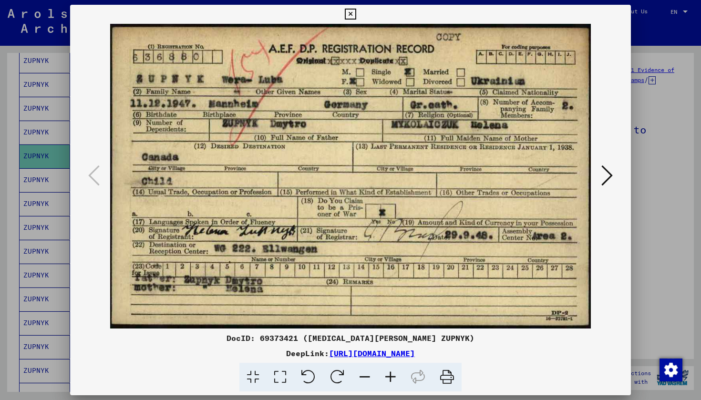 This screenshot has width=701, height=400. I want to click on div: Zustimmung ändern, so click(671, 370).